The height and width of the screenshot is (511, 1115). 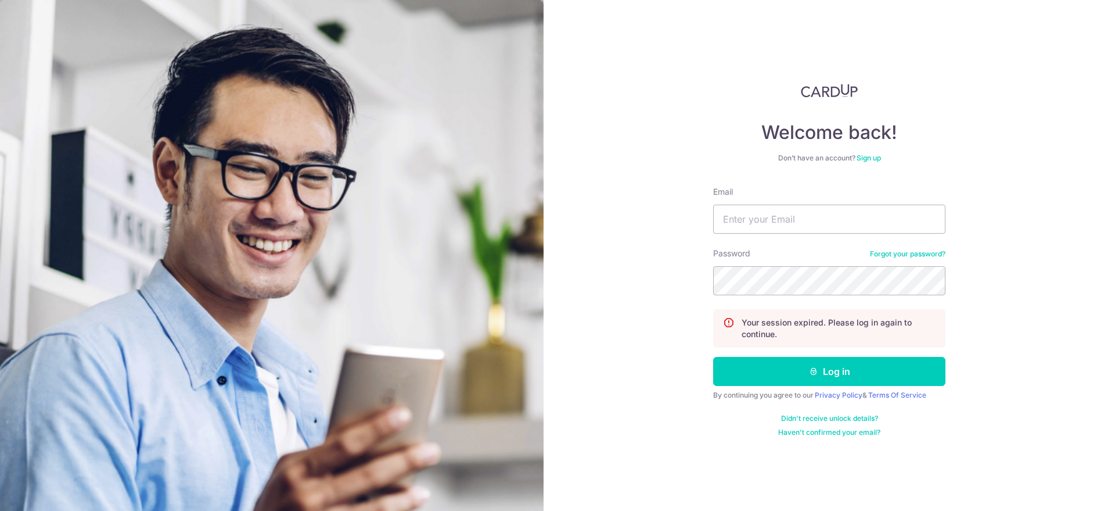 What do you see at coordinates (839, 394) in the screenshot?
I see `a: Privacy Policy` at bounding box center [839, 394].